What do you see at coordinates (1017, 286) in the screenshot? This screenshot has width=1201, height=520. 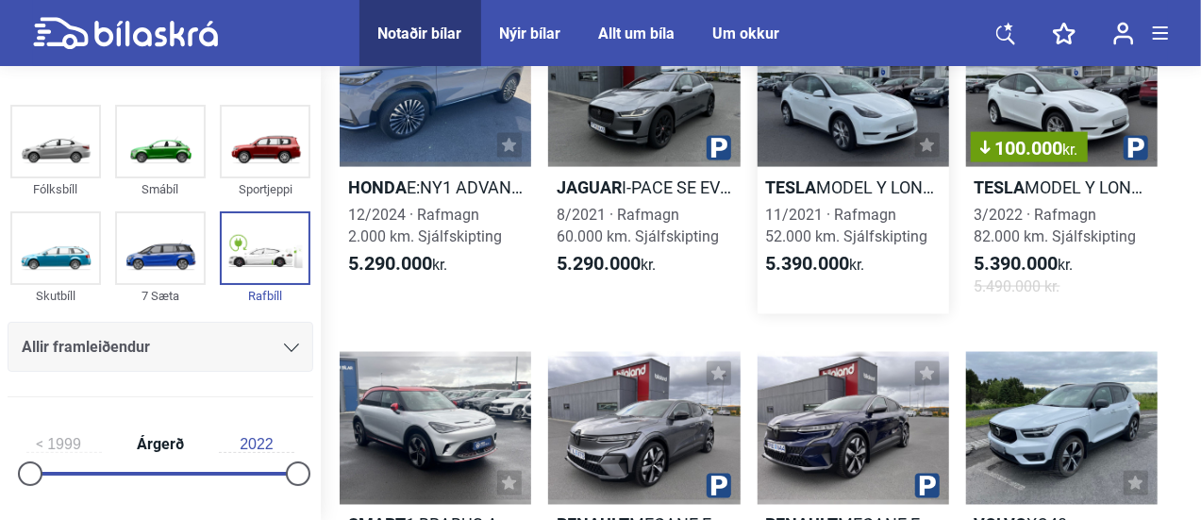 I see `span: 5.490.000 kr.` at bounding box center [1017, 286].